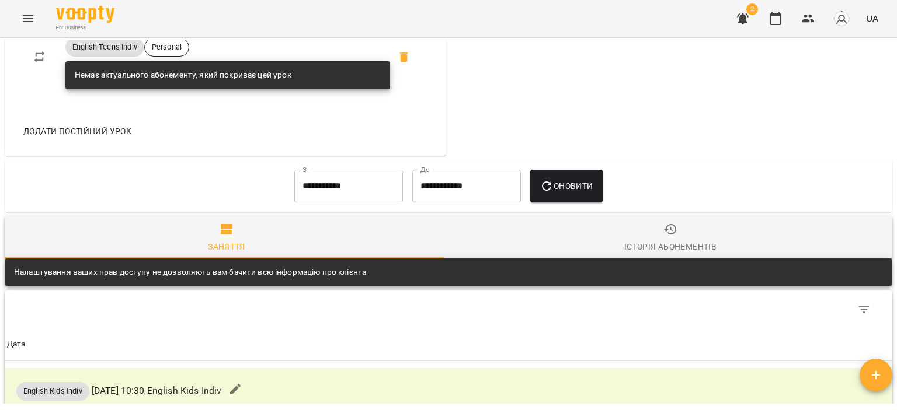 This screenshot has width=897, height=410. Describe the element at coordinates (105, 47) in the screenshot. I see `span: English Teens Indiv` at that location.